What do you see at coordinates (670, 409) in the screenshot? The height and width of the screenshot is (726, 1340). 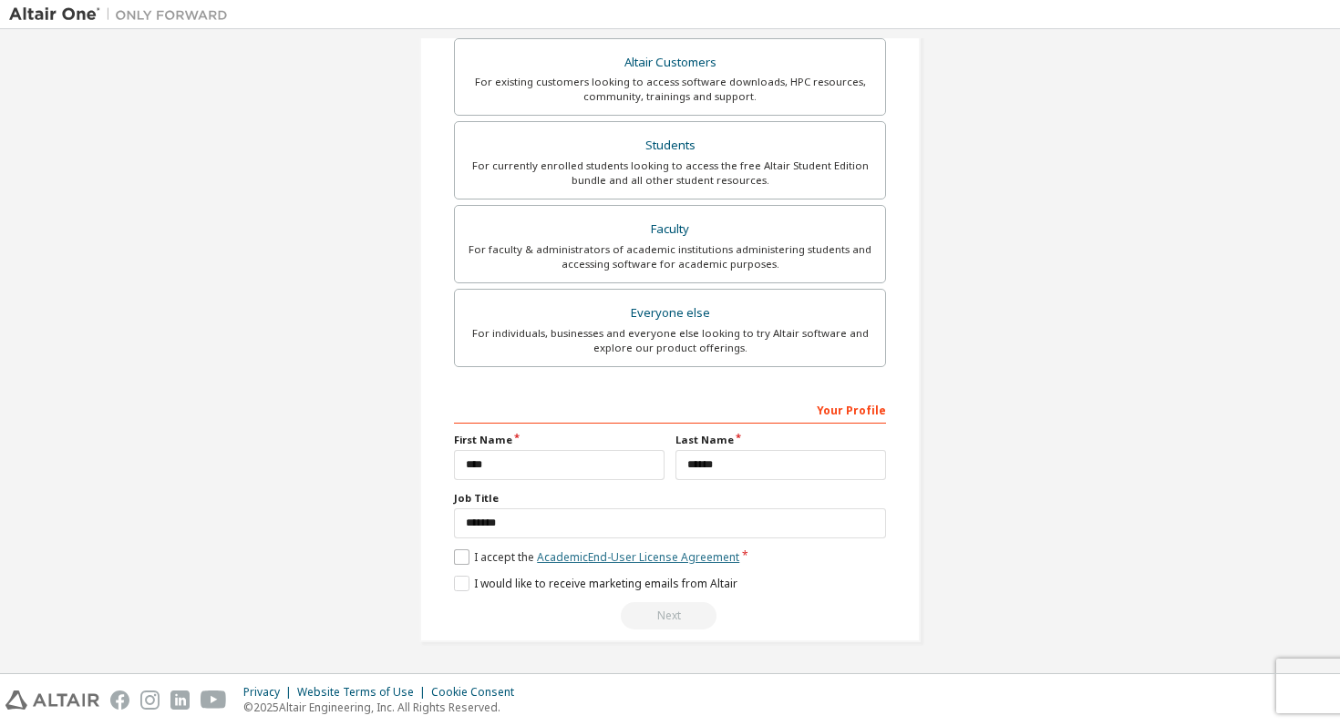 I see `div: Your Profile` at bounding box center [670, 409].